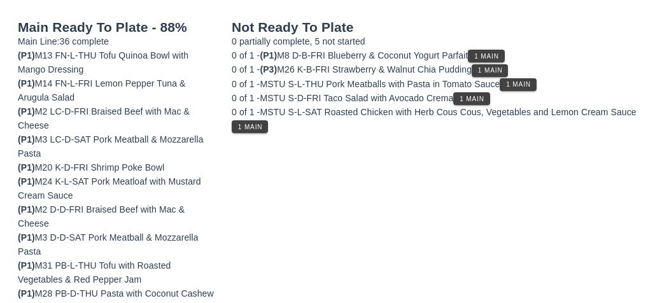 The image size is (662, 303). What do you see at coordinates (117, 146) in the screenshot?
I see `div: M3 LC-D-SAT Pork Meatball & Mozzarella Pasta` at bounding box center [117, 146].